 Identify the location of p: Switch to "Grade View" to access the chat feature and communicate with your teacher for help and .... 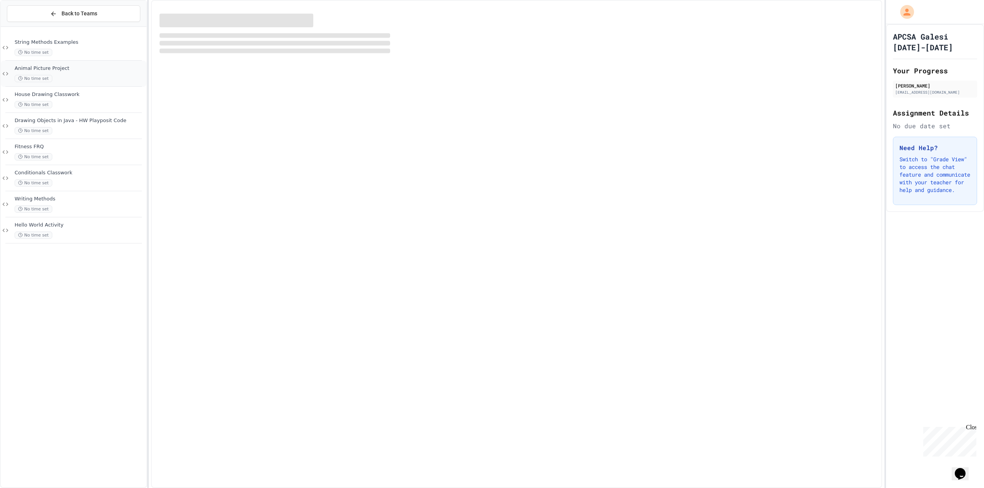
(934, 175).